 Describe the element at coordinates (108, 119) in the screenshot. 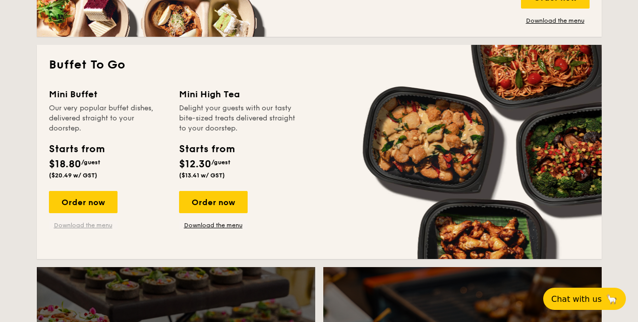

I see `div: Our very popular buffet dishes, delivered straight to your doorstep.` at that location.